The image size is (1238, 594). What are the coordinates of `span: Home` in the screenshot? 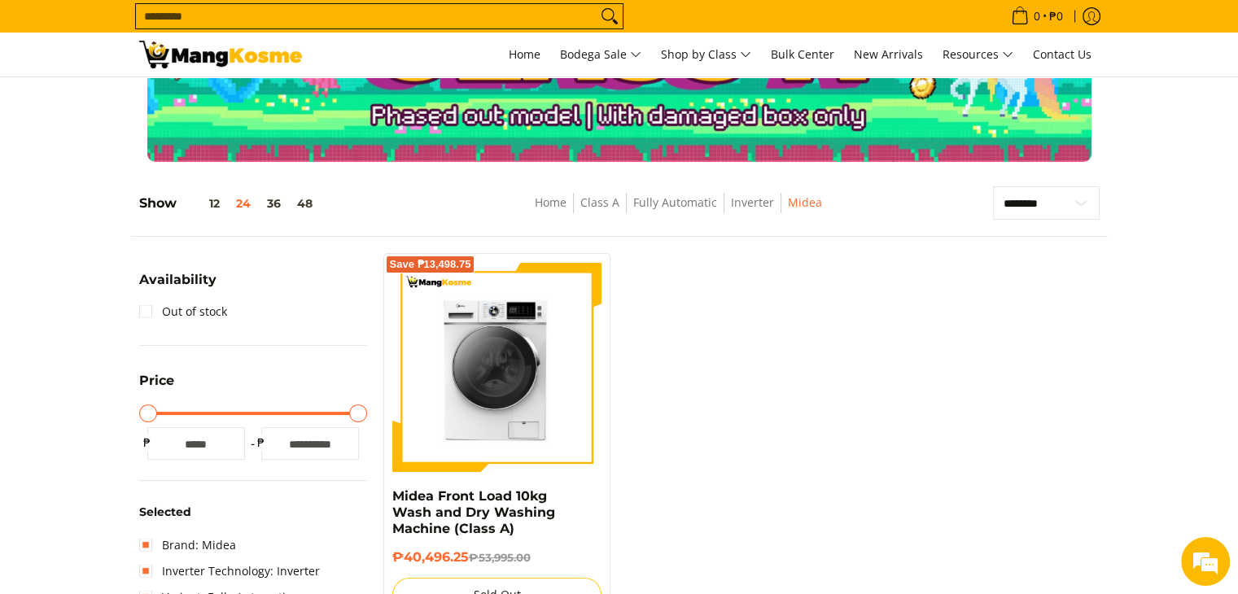 It's located at (524, 54).